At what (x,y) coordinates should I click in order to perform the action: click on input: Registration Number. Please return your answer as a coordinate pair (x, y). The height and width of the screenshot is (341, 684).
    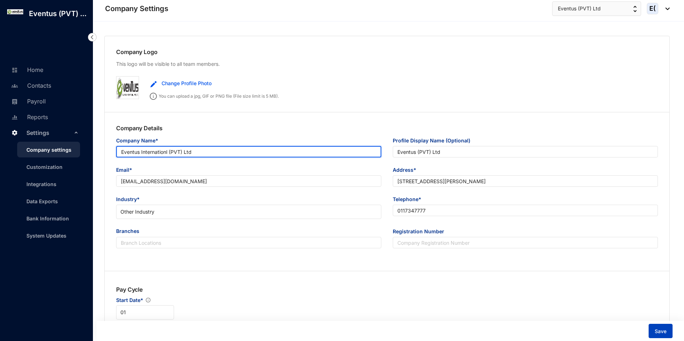
    Looking at the image, I should click on (526, 242).